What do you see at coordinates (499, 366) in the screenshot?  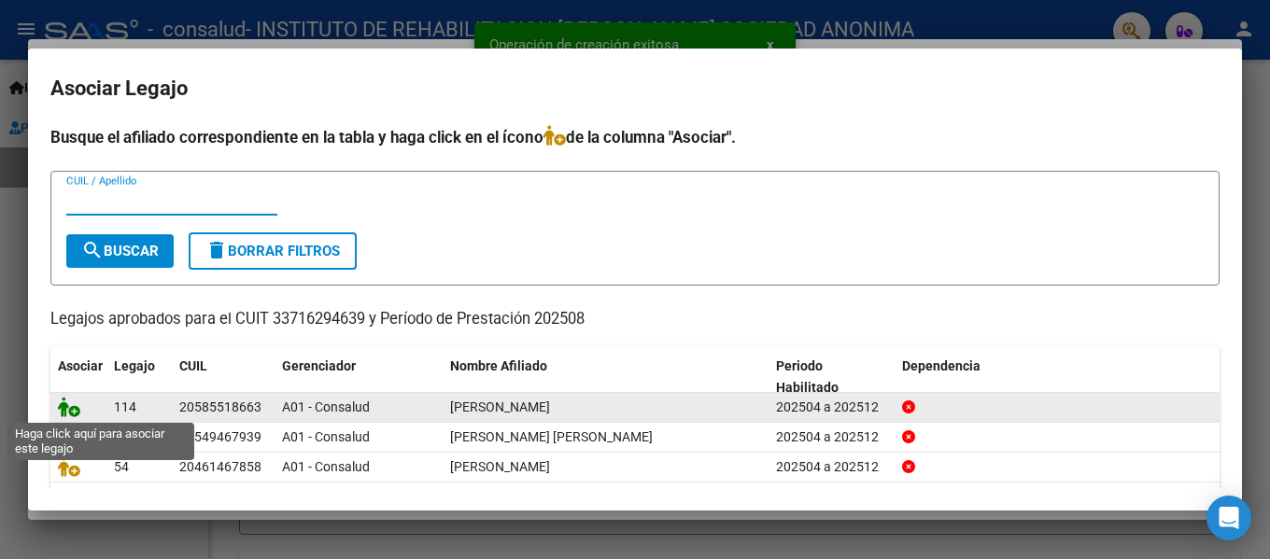 I see `span: Nombre Afiliado` at bounding box center [499, 366].